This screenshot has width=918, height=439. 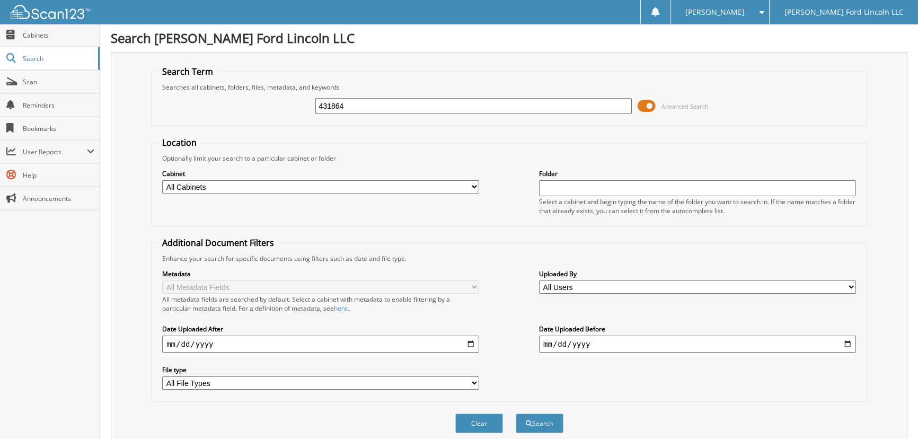 I want to click on button: Search, so click(x=540, y=423).